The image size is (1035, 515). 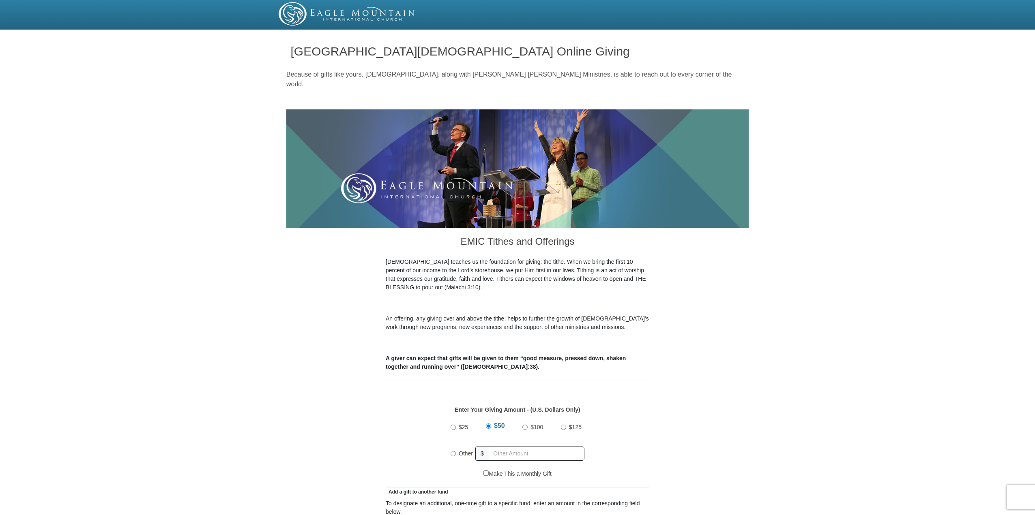 What do you see at coordinates (517, 410) in the screenshot?
I see `strong: Enter Your Giving Amount - (U.S. Dollars Only)` at bounding box center [517, 410].